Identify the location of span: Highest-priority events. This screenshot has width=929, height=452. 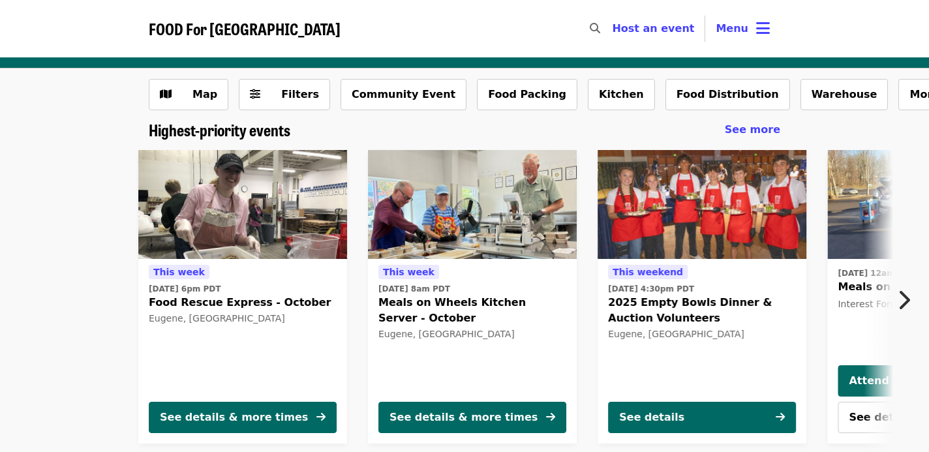
(219, 129).